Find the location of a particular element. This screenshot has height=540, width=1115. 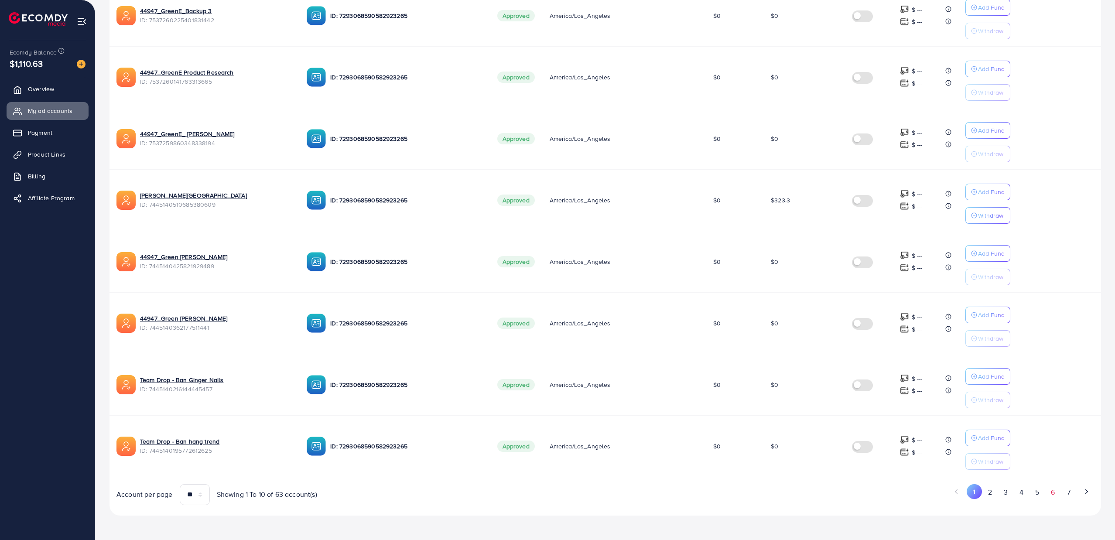

button: Go to page 5 is located at coordinates (1038, 492).